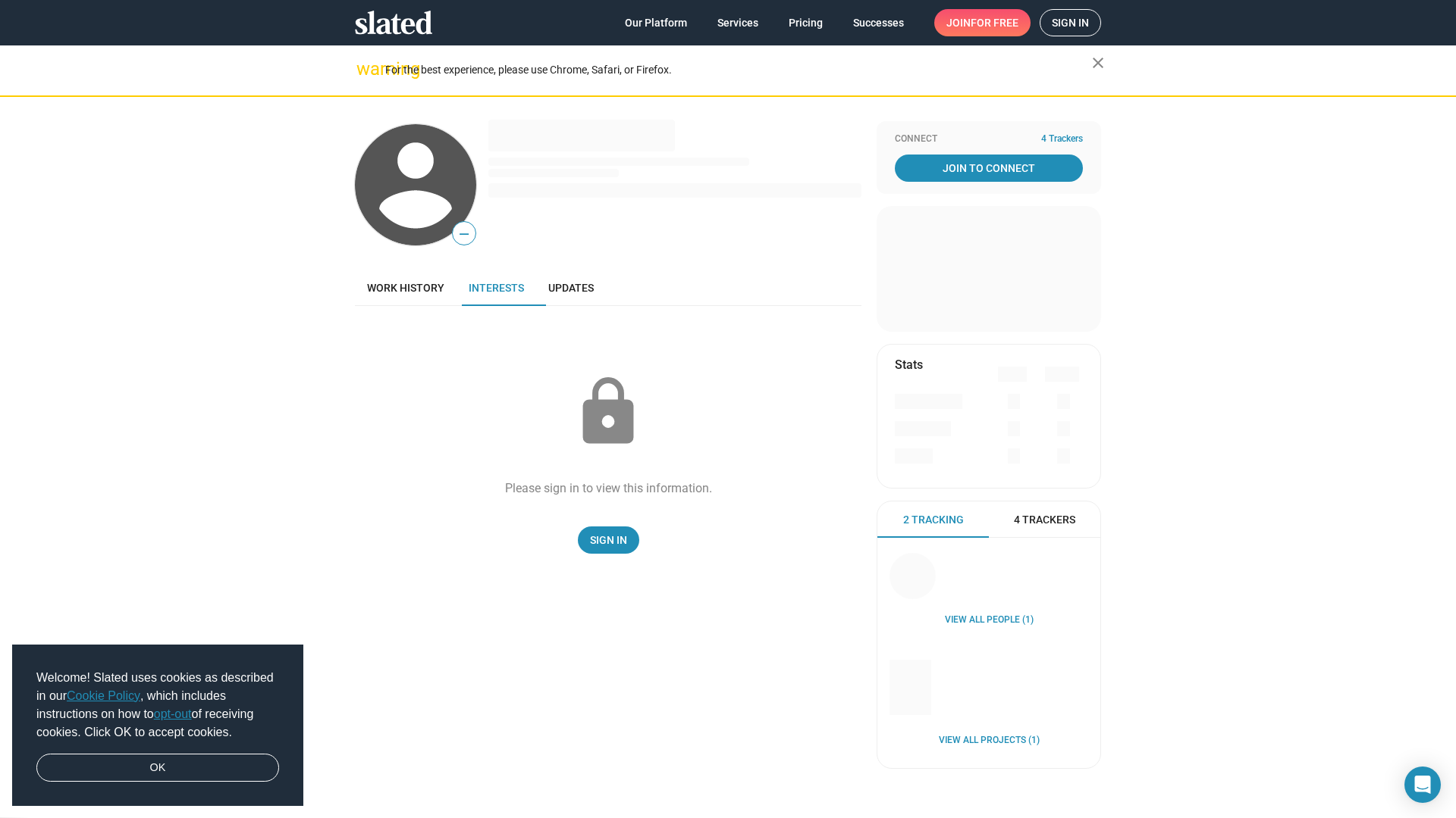  What do you see at coordinates (608, 412) in the screenshot?
I see `mat-icon: lock` at bounding box center [608, 412].